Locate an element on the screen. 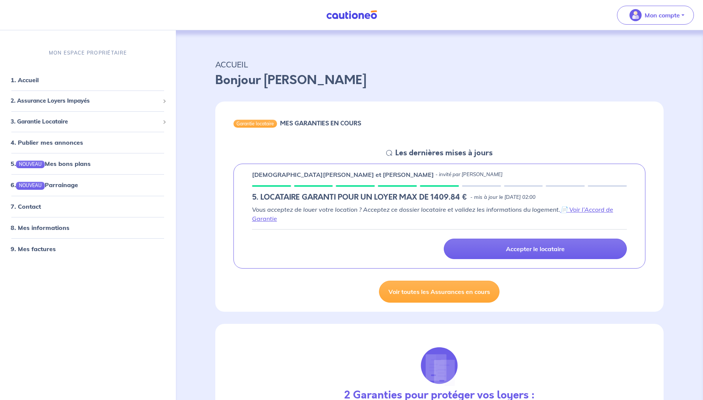  div: 1. Accueil is located at coordinates (88, 80).